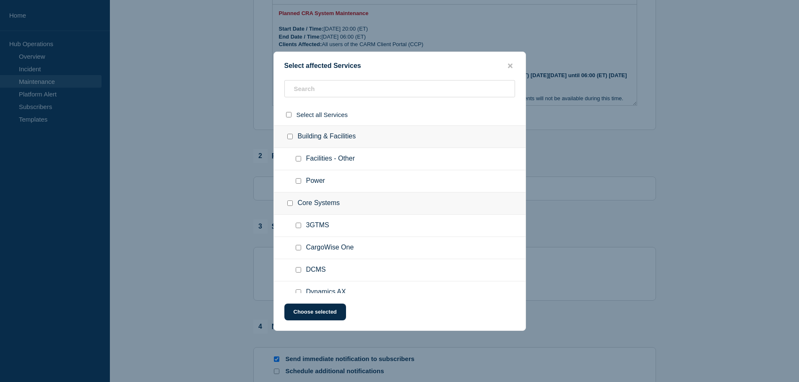 The height and width of the screenshot is (382, 799). Describe the element at coordinates (317, 226) in the screenshot. I see `span: 3GTMS` at that location.